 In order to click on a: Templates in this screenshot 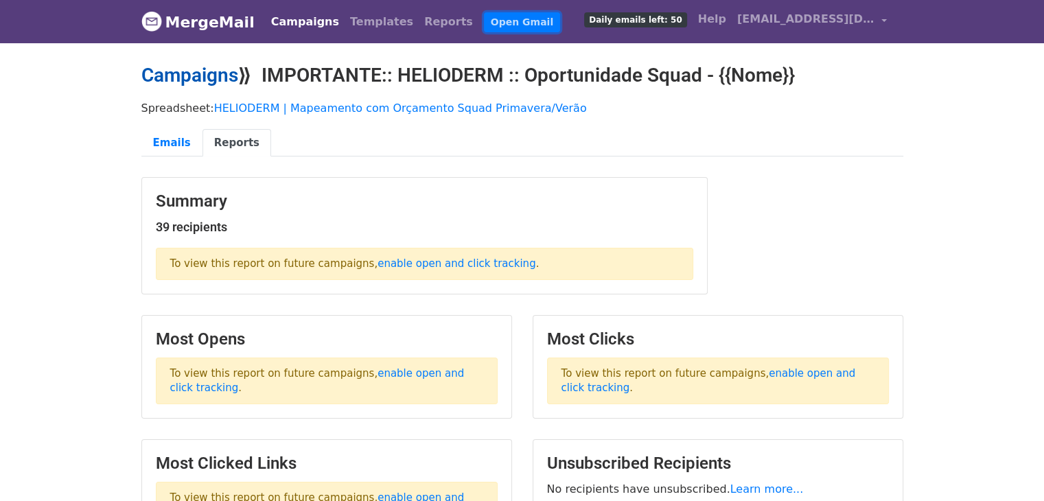, I will do `click(382, 22)`.